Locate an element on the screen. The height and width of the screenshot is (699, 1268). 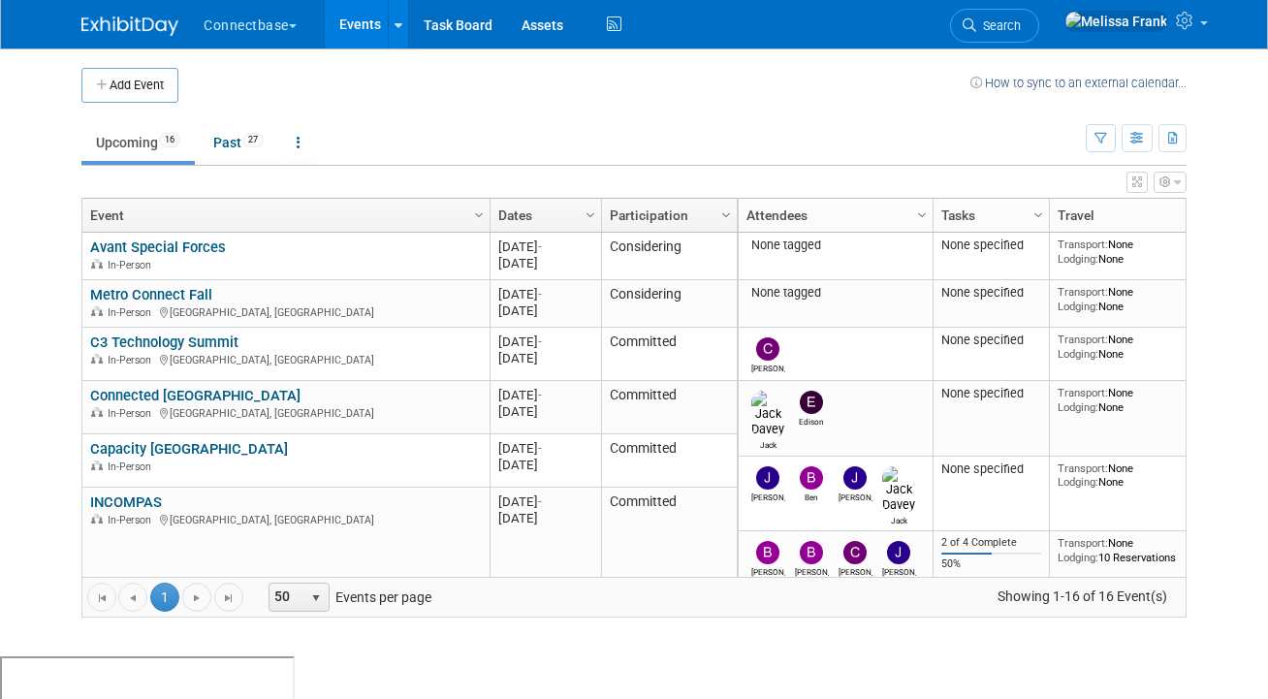
span: 16 is located at coordinates (170, 140).